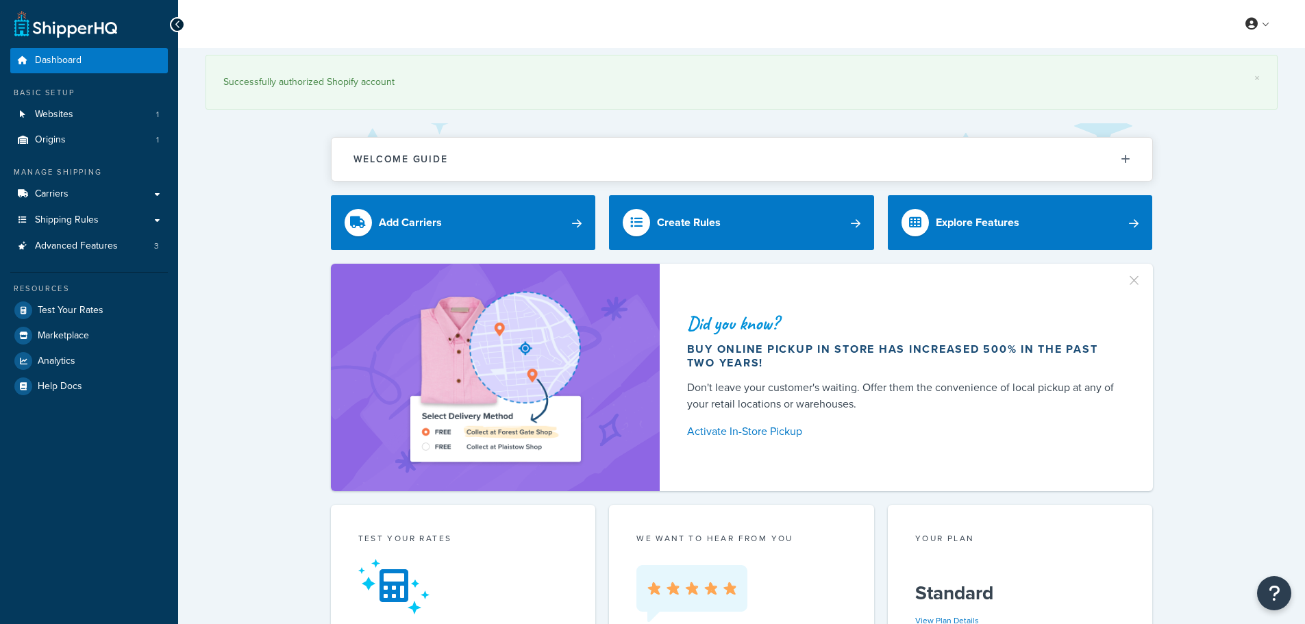  Describe the element at coordinates (463, 540) in the screenshot. I see `div: Test your rates` at that location.